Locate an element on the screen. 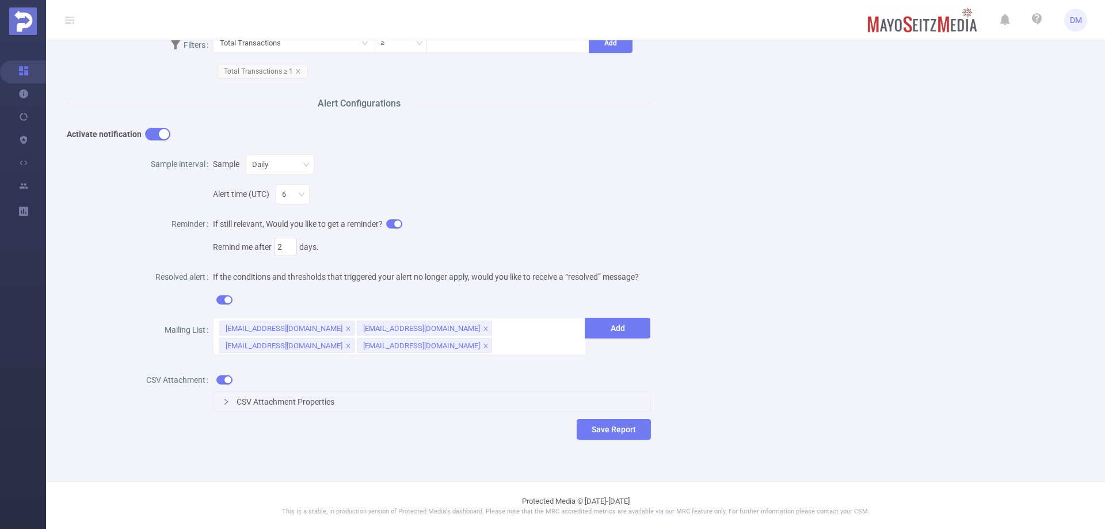  div: 6 is located at coordinates (288, 194).